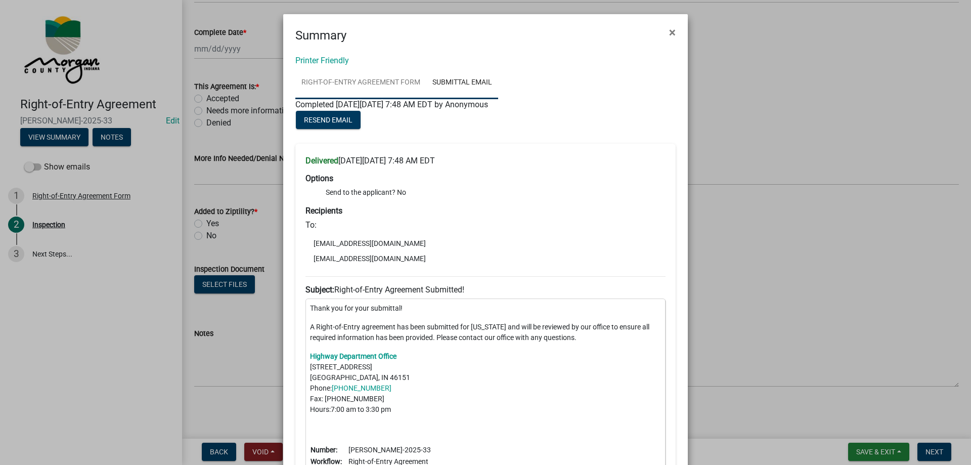 The width and height of the screenshot is (971, 465). I want to click on a: Right-of-Entry Agreement Form, so click(360, 83).